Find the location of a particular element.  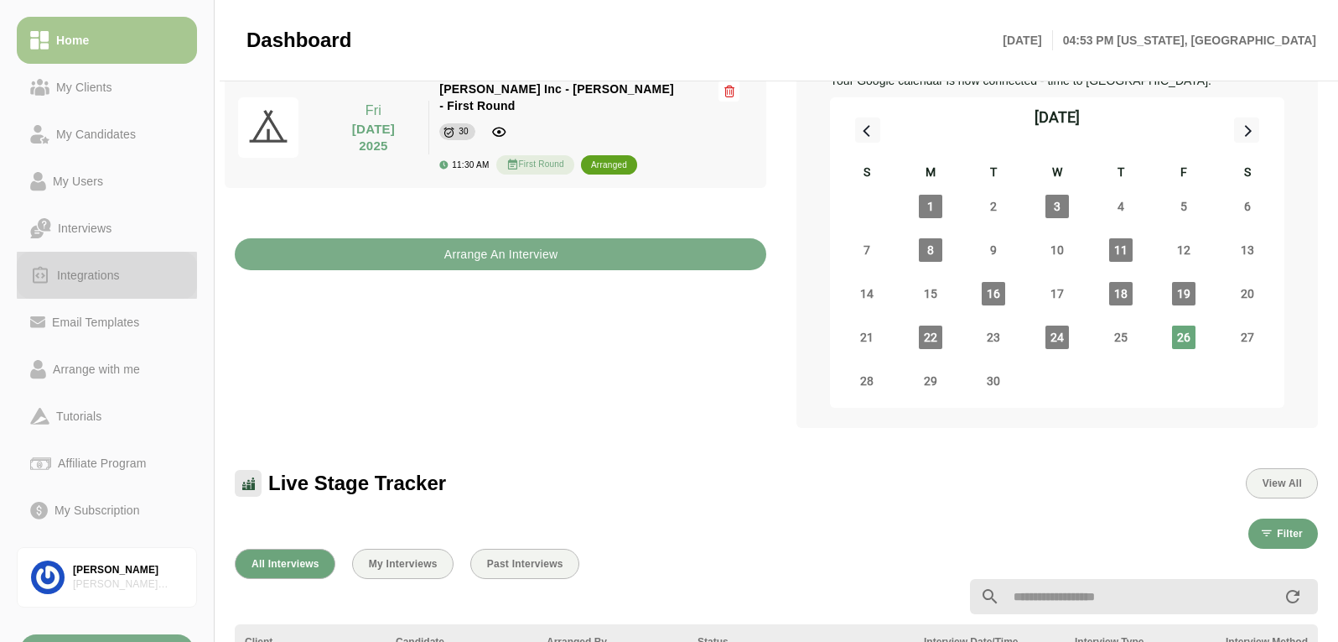

span: Thursday, September 11, 2025 is located at coordinates (1121, 250).